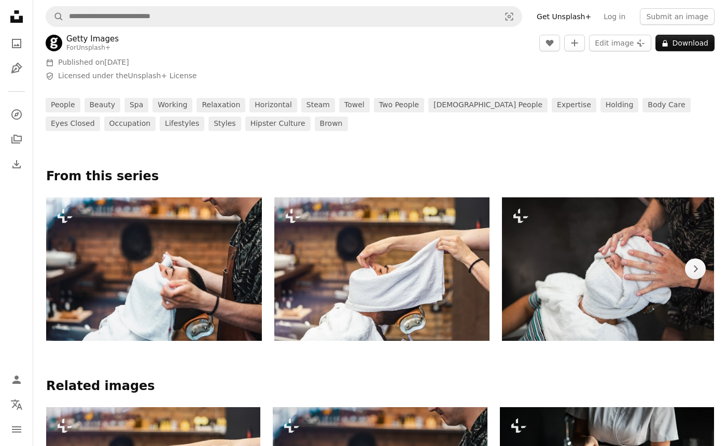  Describe the element at coordinates (92, 48) in the screenshot. I see `div: For` at that location.